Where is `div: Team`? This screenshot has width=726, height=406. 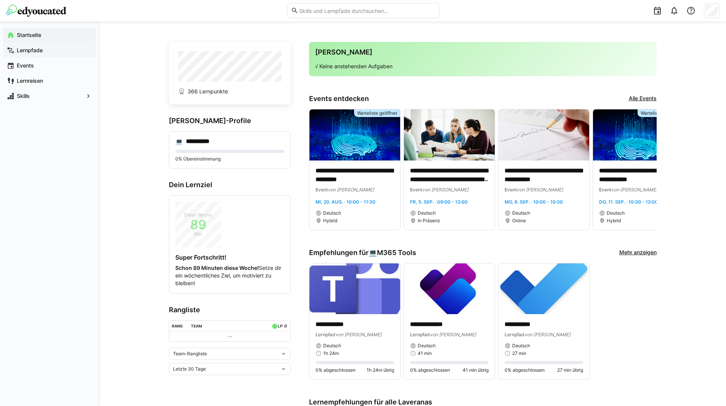
div: Team is located at coordinates (196, 326).